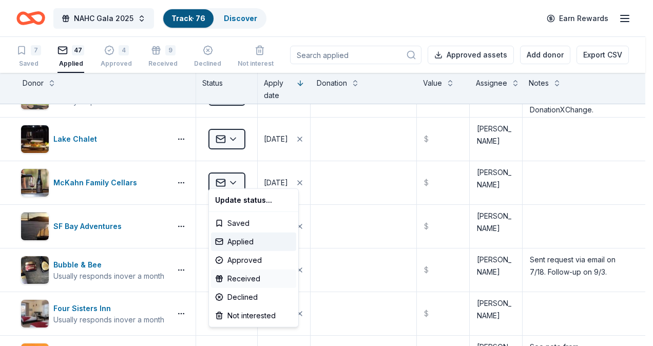  What do you see at coordinates (254, 200) in the screenshot?
I see `div: Update status...` at bounding box center [254, 200].